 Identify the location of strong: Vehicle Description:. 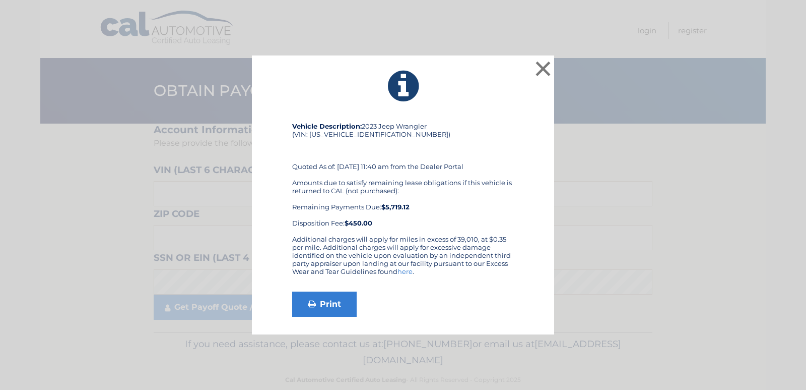
(327, 126).